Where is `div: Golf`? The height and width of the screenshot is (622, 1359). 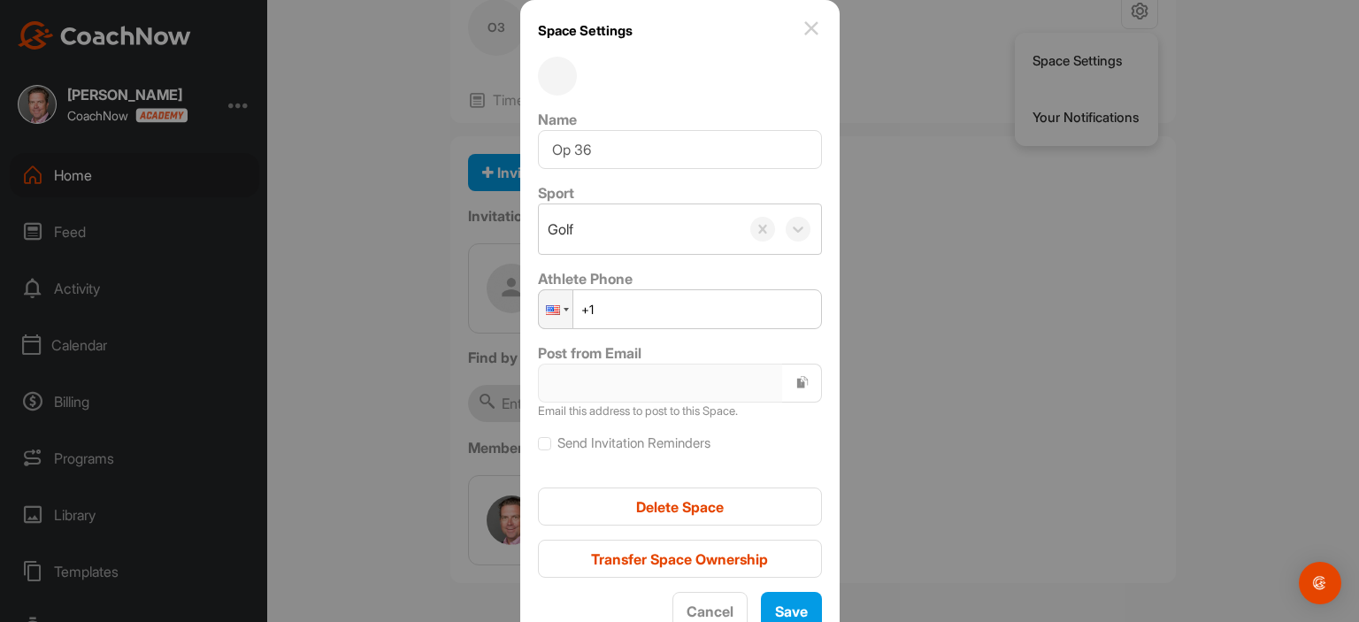
div: Golf is located at coordinates (560, 229).